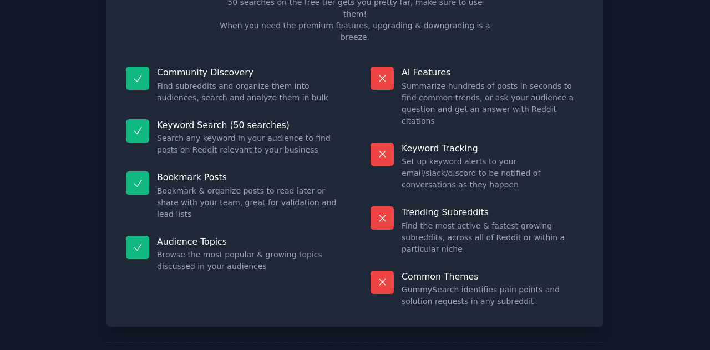 This screenshot has width=710, height=350. I want to click on dd: GummySearch identifies pain points and solution requests in any subreddit, so click(493, 296).